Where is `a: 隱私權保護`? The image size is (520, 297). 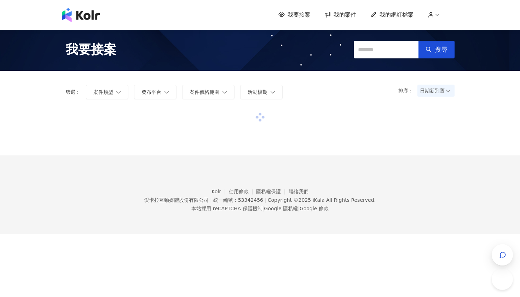
a: 隱私權保護 is located at coordinates (273, 191).